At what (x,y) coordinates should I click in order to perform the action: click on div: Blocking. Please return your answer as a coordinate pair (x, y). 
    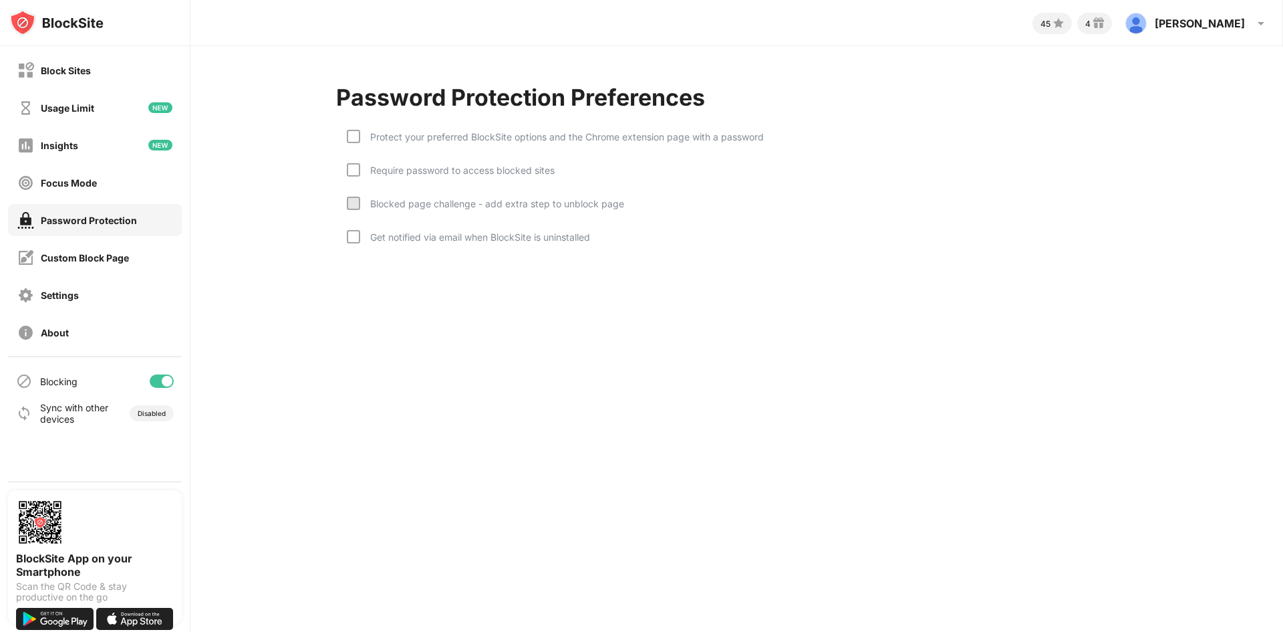
    Looking at the image, I should click on (59, 381).